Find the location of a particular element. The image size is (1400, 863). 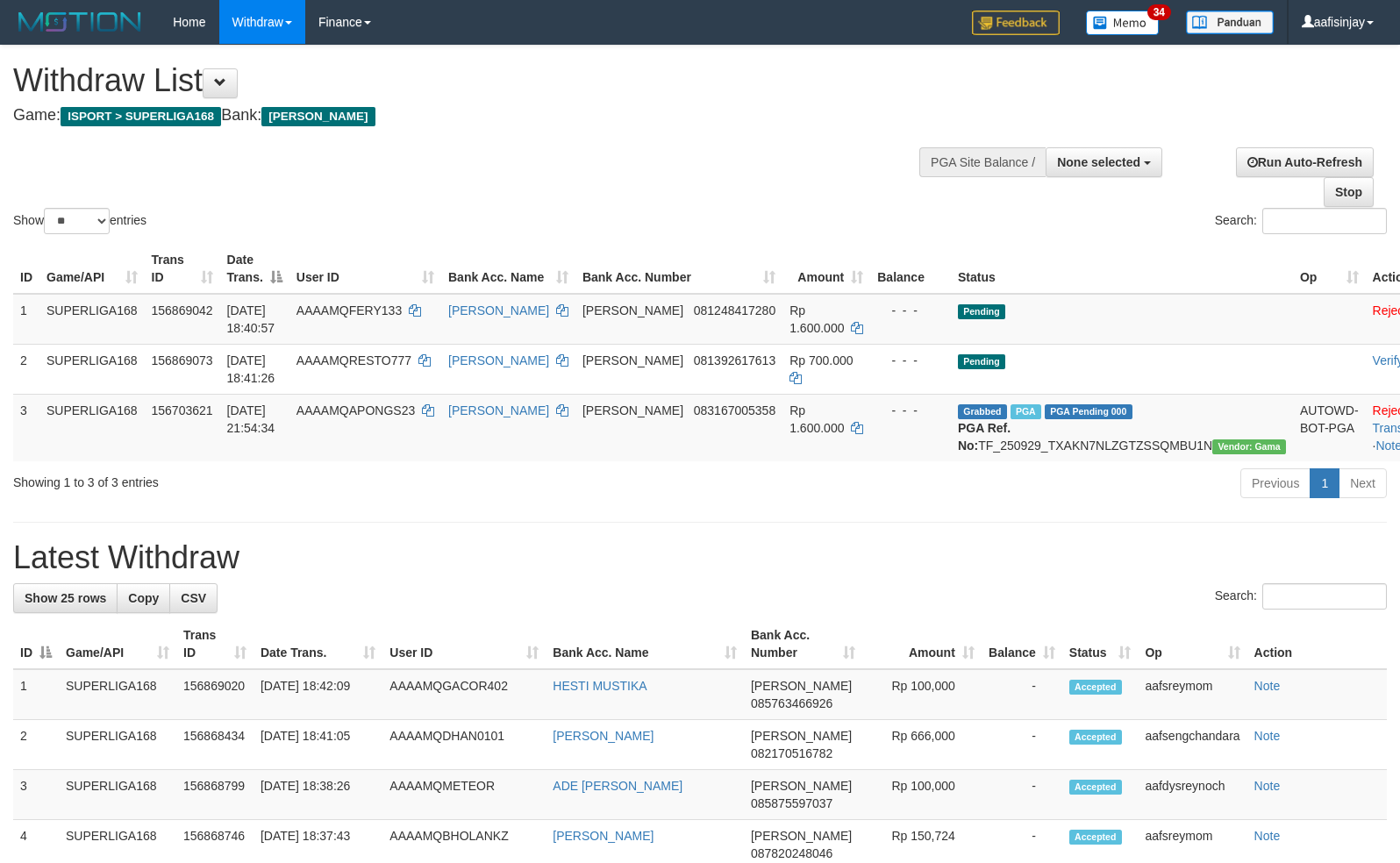

td: TF_250929_TXAKN7NLZGTZSSQMBU1N is located at coordinates (1122, 427).